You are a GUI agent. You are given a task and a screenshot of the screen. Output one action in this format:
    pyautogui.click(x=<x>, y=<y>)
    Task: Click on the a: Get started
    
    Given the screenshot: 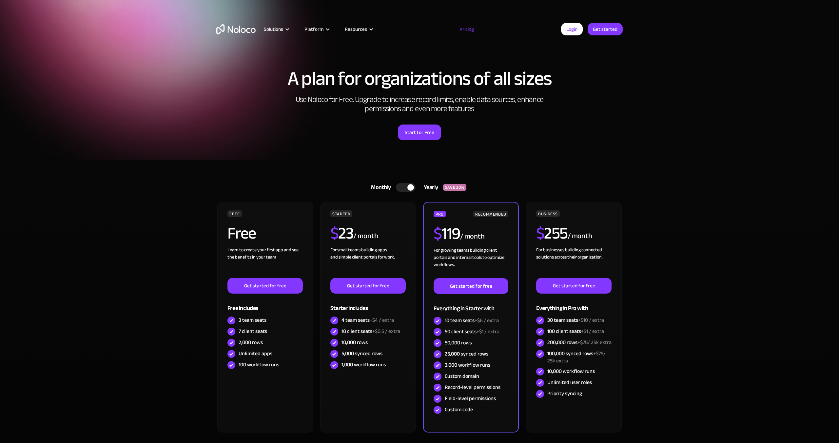 What is the action you would take?
    pyautogui.click(x=605, y=29)
    